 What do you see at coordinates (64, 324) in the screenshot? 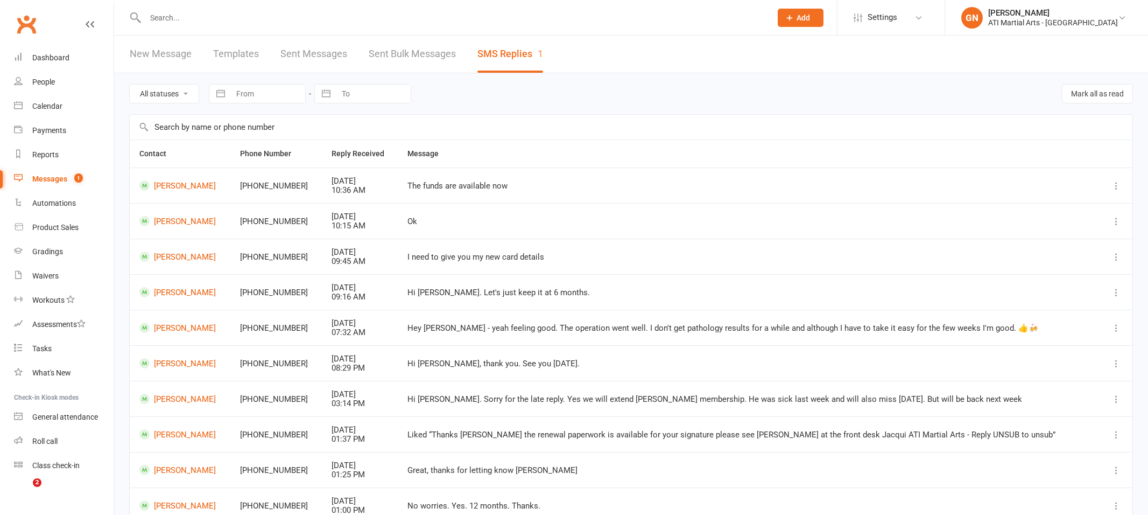
I see `a: Assessments` at bounding box center [64, 324].